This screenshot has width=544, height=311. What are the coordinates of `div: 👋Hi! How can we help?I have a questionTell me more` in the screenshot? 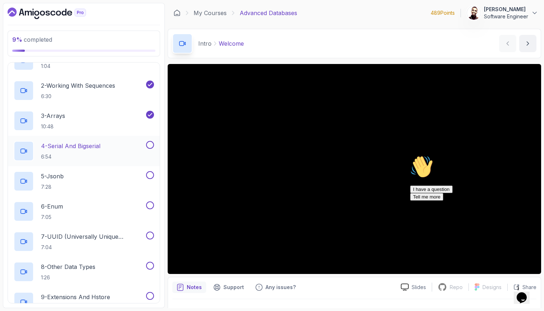 It's located at (68, 26).